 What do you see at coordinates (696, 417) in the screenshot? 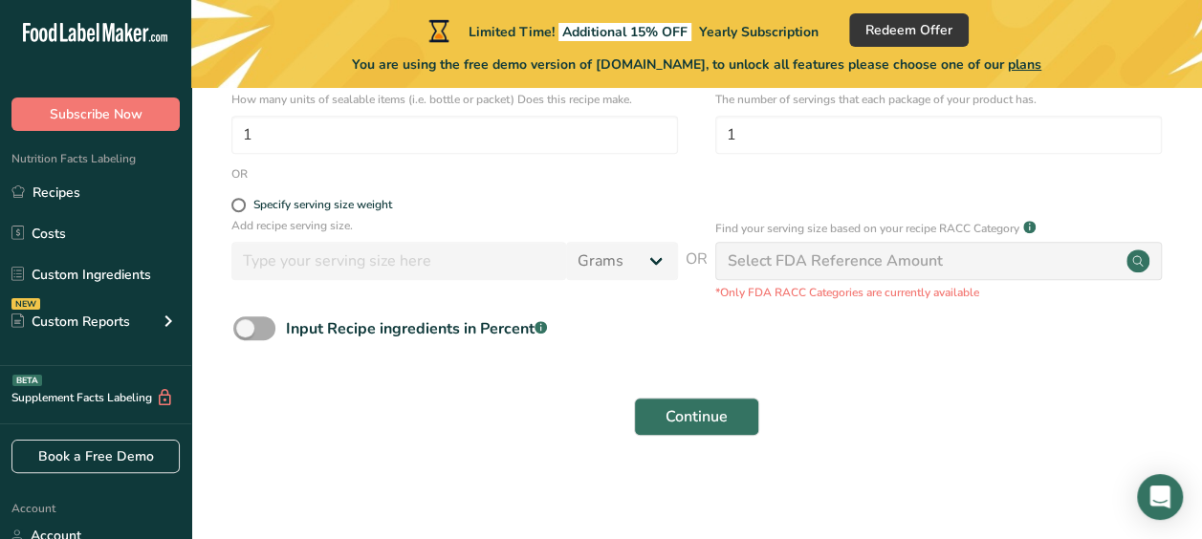
I see `button: Continue` at bounding box center [696, 417].